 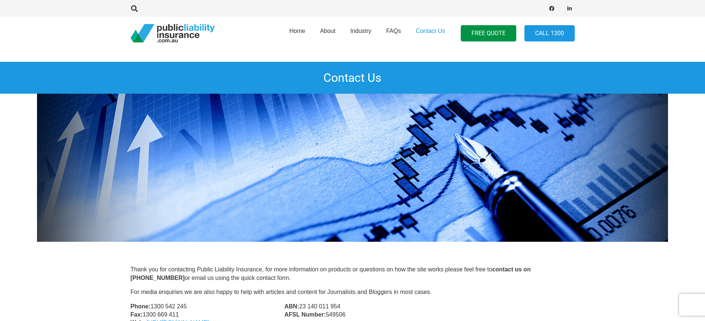 What do you see at coordinates (292, 306) in the screenshot?
I see `strong: ABN:` at bounding box center [292, 306].